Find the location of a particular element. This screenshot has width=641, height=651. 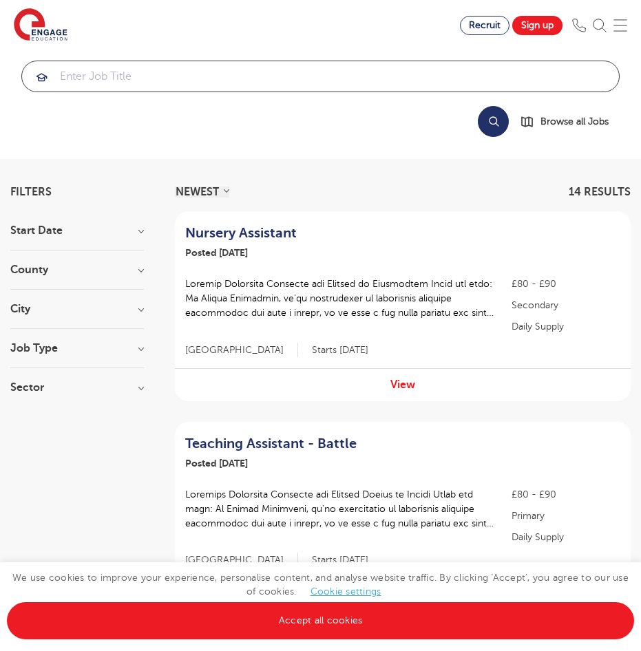

h3: Job Type is located at coordinates (77, 348).